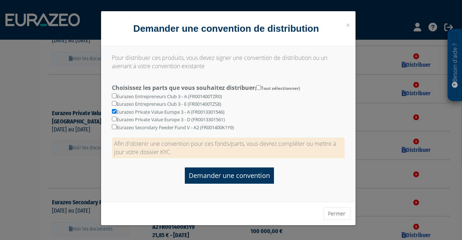  Describe the element at coordinates (228, 29) in the screenshot. I see `h4: Demander une convention de distribution` at that location.